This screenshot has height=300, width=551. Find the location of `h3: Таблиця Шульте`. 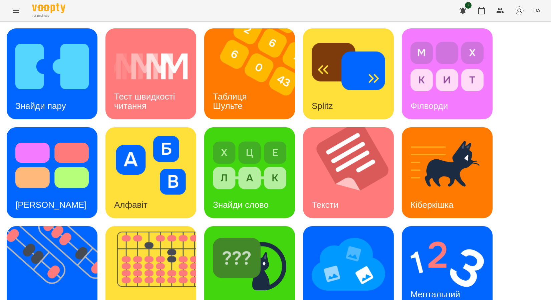

h3: Таблиця Шульте is located at coordinates (231, 101).